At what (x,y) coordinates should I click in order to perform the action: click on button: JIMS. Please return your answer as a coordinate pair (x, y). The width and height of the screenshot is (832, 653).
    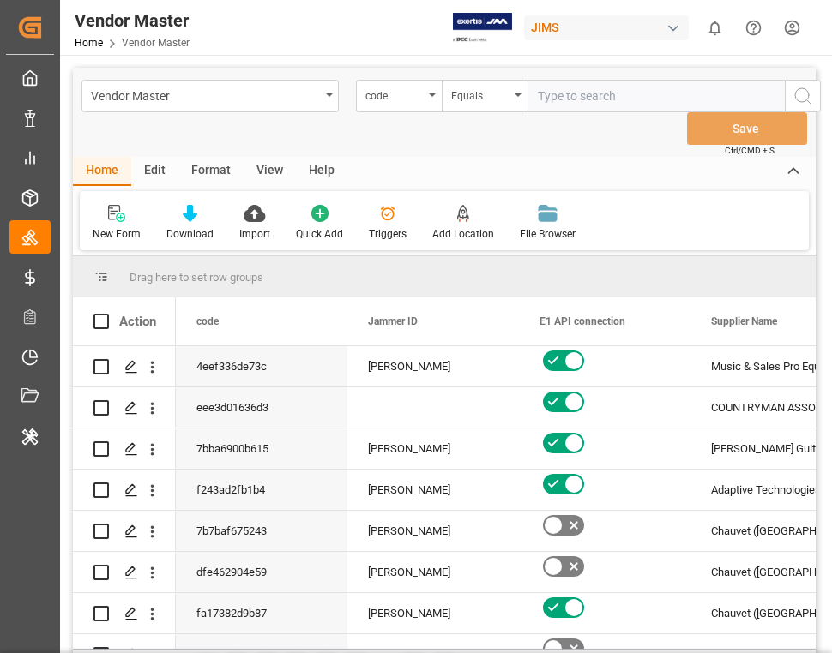
    Looking at the image, I should click on (610, 27).